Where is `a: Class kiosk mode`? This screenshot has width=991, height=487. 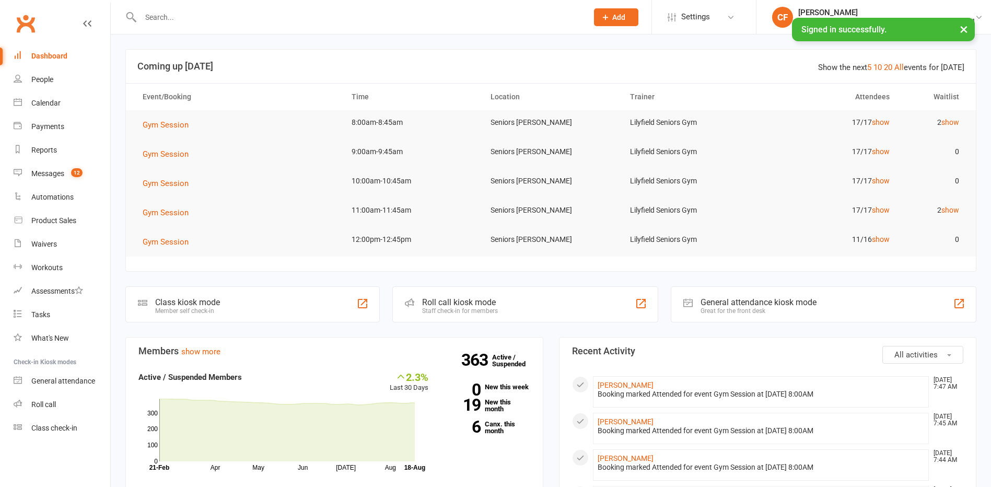 a: Class kiosk mode is located at coordinates (62, 428).